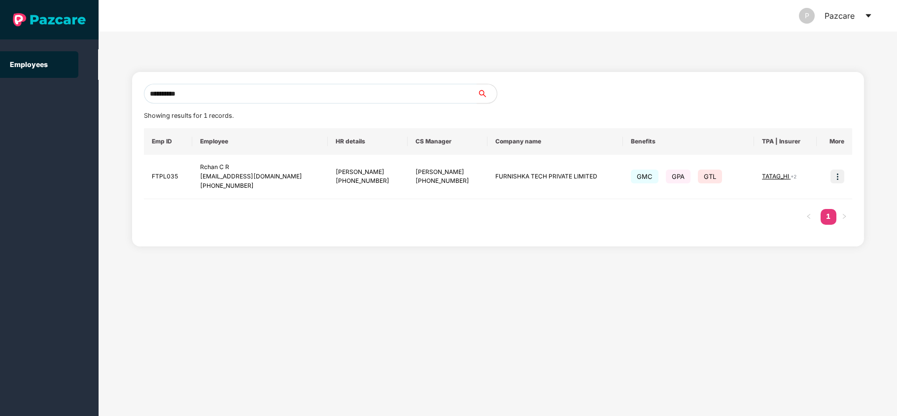 The width and height of the screenshot is (897, 416). Describe the element at coordinates (168, 177) in the screenshot. I see `td: FTPL035` at that location.